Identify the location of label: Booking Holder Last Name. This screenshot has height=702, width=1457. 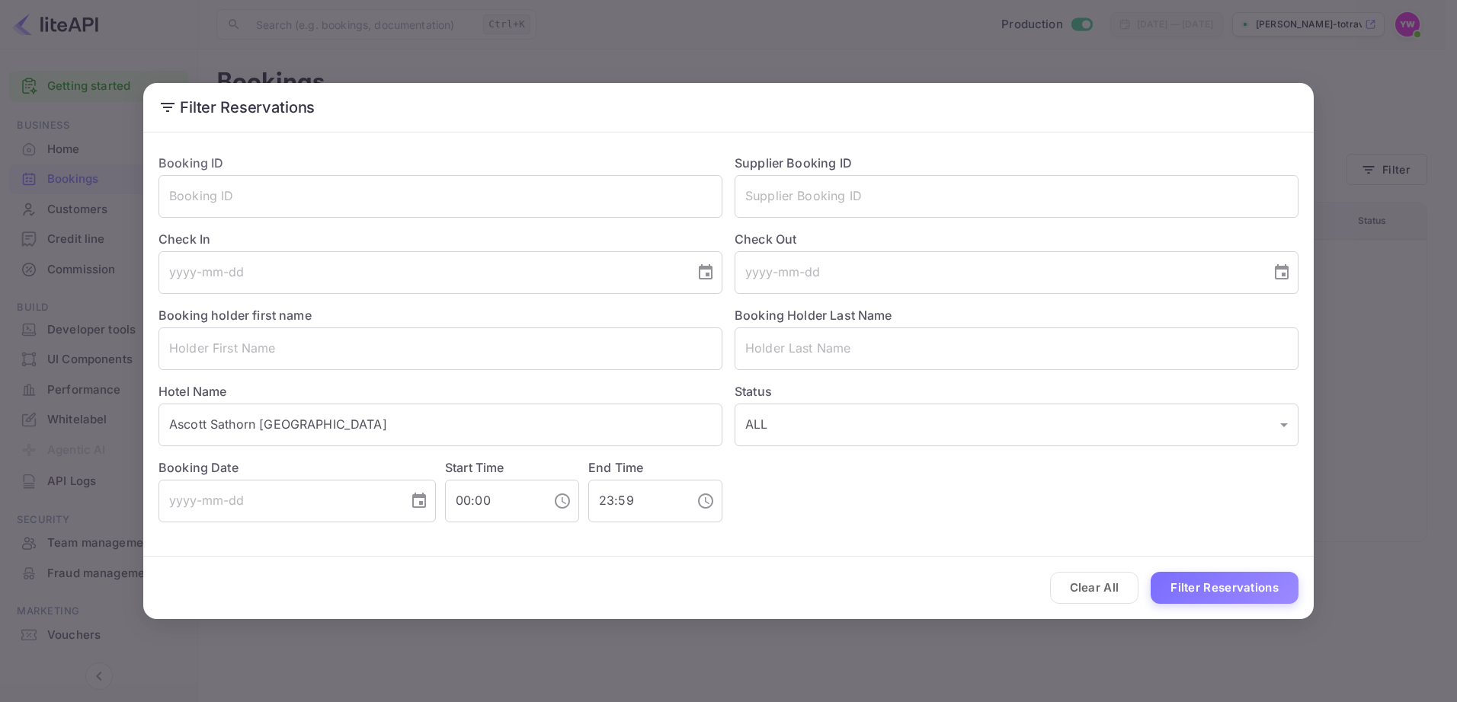
(813, 315).